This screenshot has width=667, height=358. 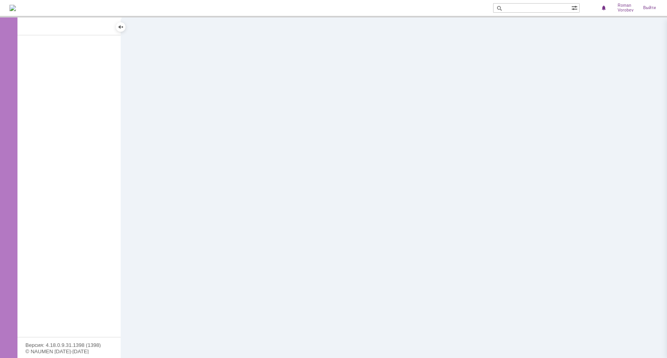 What do you see at coordinates (626, 10) in the screenshot?
I see `span: Vorobev` at bounding box center [626, 10].